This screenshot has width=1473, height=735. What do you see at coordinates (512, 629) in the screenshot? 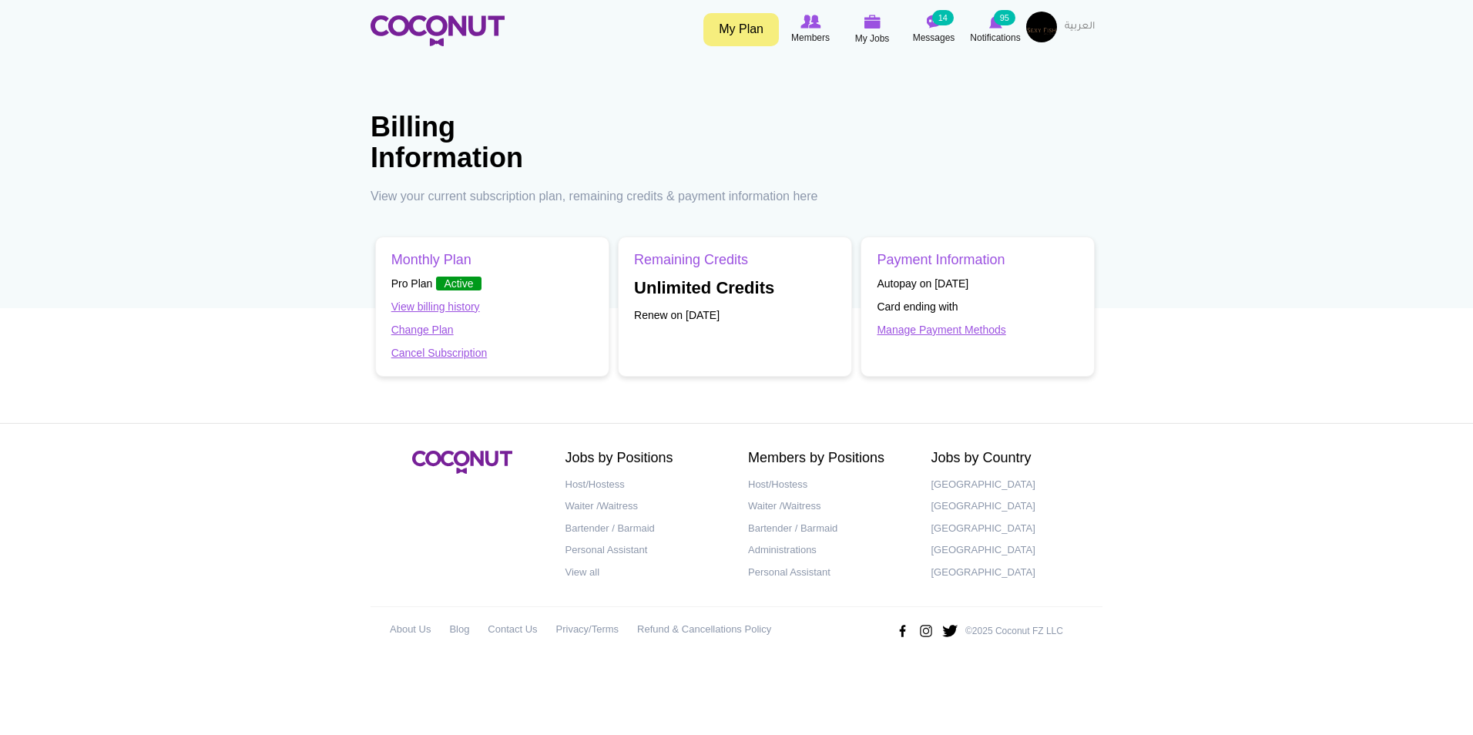
I see `a: Contact Us` at bounding box center [512, 629].